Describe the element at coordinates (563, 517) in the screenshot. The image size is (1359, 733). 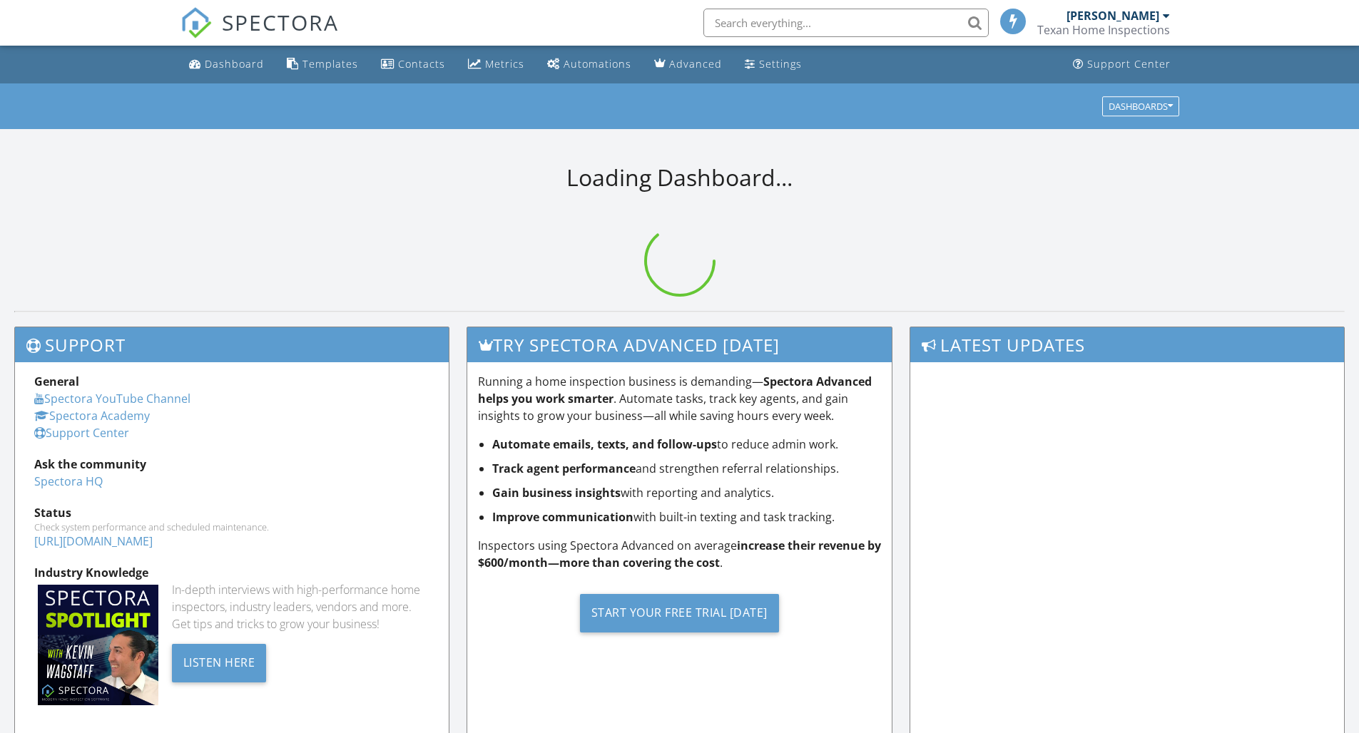
I see `strong: Improve communication` at that location.